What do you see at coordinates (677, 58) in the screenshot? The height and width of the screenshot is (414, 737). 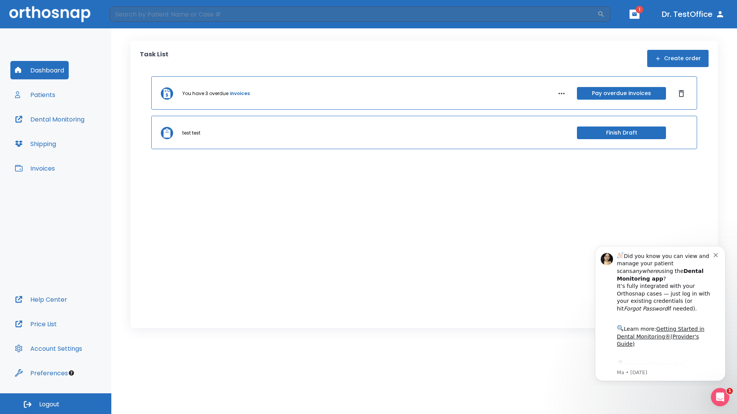 I see `button: Create order` at bounding box center [677, 58].